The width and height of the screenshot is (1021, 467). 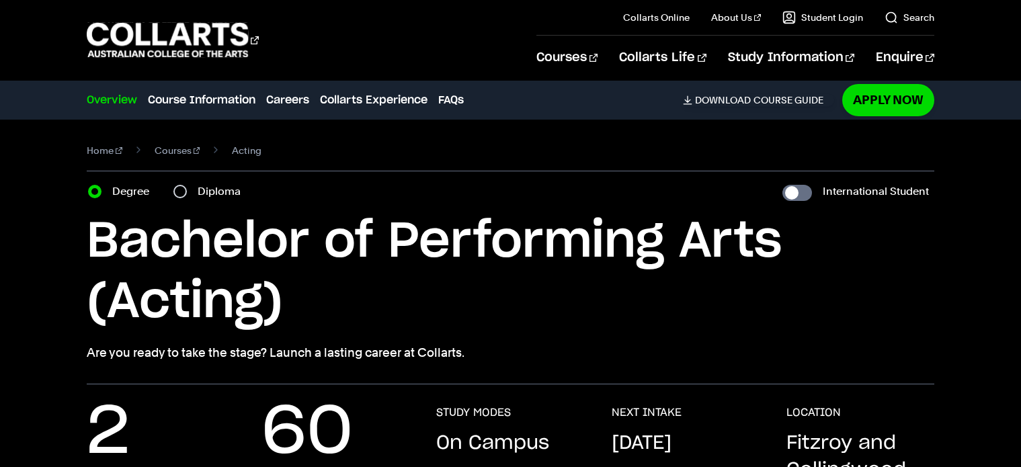 What do you see at coordinates (723, 100) in the screenshot?
I see `span: Download` at bounding box center [723, 100].